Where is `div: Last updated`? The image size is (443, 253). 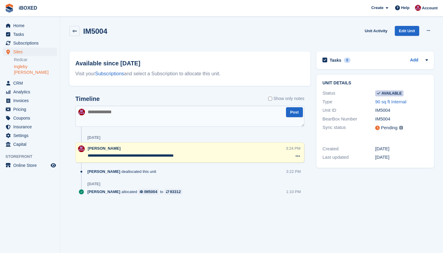 div: Last updated is located at coordinates (349, 157).